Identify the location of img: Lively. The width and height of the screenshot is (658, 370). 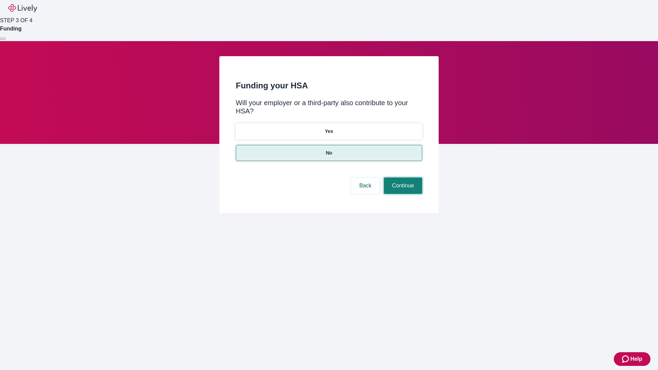
(23, 8).